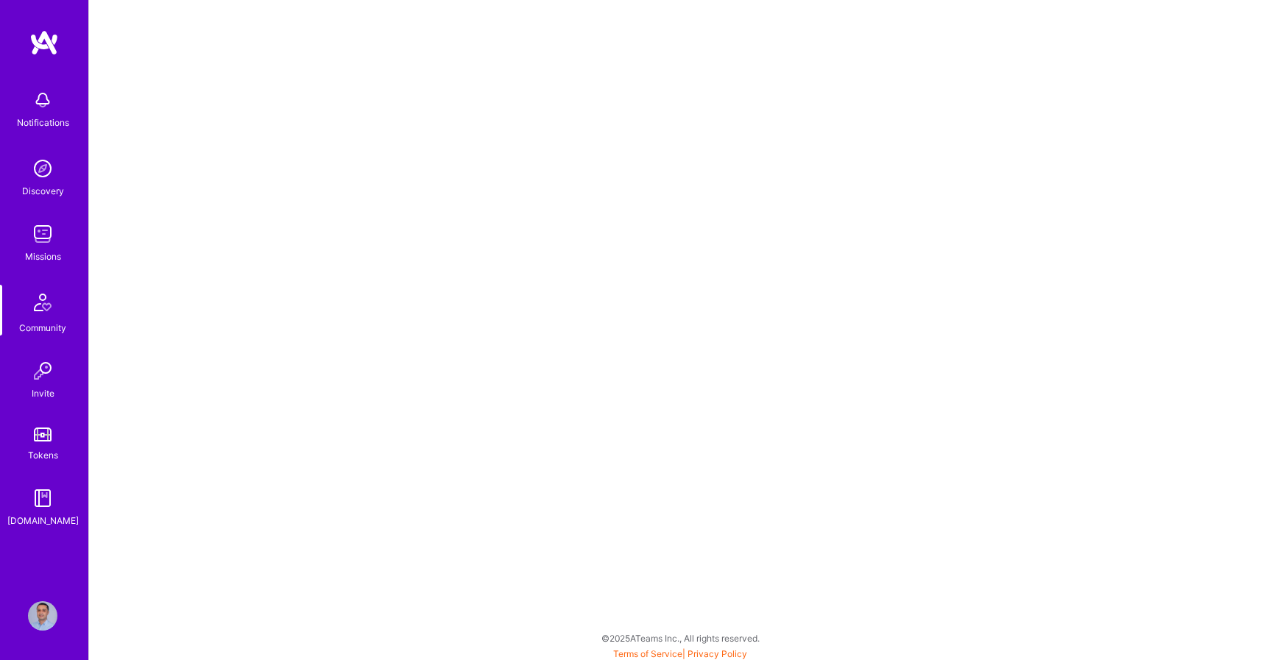 This screenshot has width=1272, height=660. I want to click on img: Invite, so click(43, 371).